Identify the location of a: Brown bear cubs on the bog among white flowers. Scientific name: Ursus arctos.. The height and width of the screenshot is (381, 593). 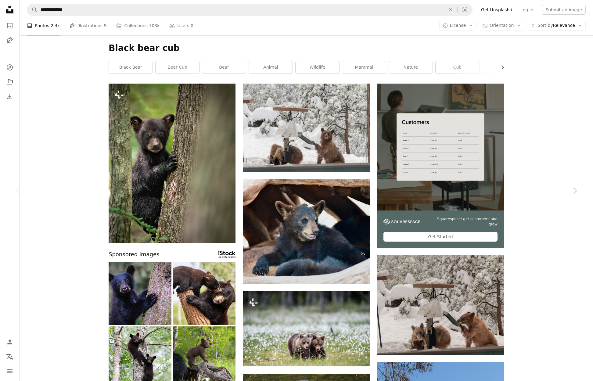
(306, 329).